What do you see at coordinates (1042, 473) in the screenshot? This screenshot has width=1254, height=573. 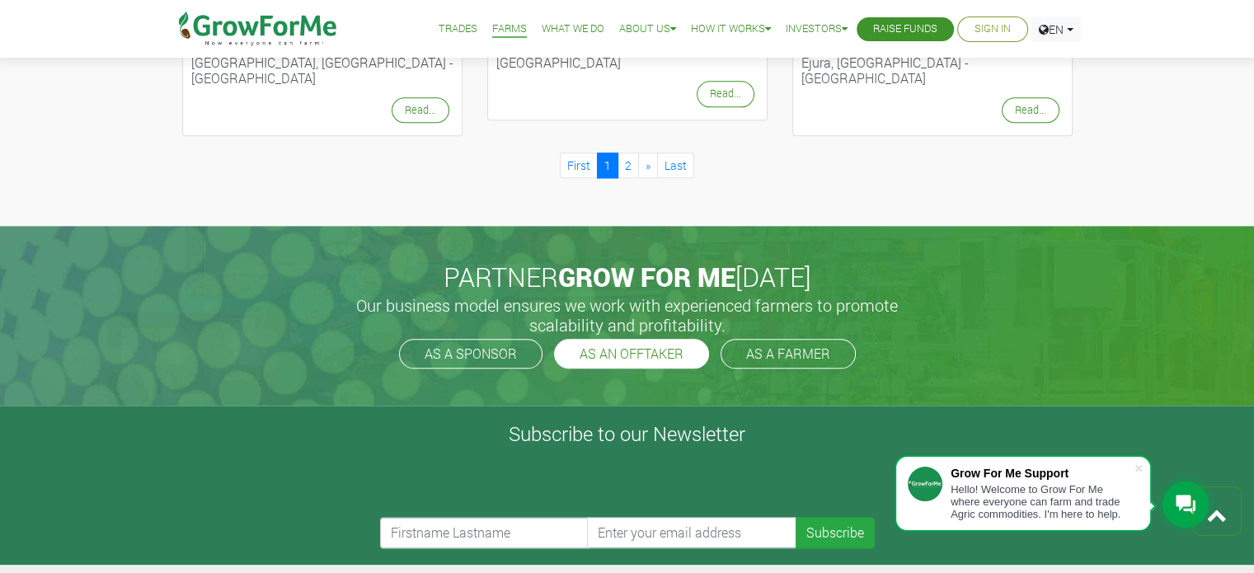 I see `div: Grow For Me Support` at bounding box center [1042, 473].